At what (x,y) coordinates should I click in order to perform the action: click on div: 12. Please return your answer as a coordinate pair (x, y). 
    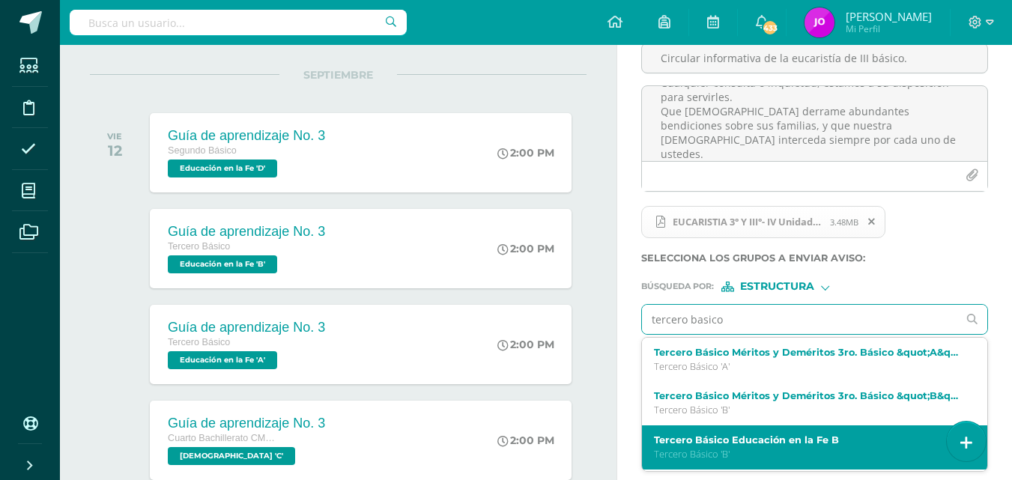
    Looking at the image, I should click on (115, 151).